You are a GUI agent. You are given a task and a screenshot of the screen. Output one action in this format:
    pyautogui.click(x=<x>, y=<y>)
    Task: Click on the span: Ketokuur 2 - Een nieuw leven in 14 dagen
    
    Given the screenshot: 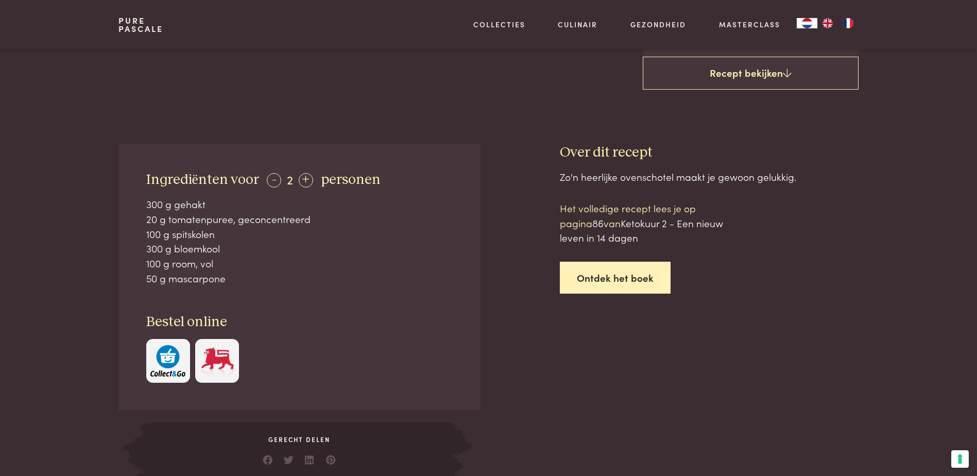 What is the action you would take?
    pyautogui.click(x=641, y=230)
    